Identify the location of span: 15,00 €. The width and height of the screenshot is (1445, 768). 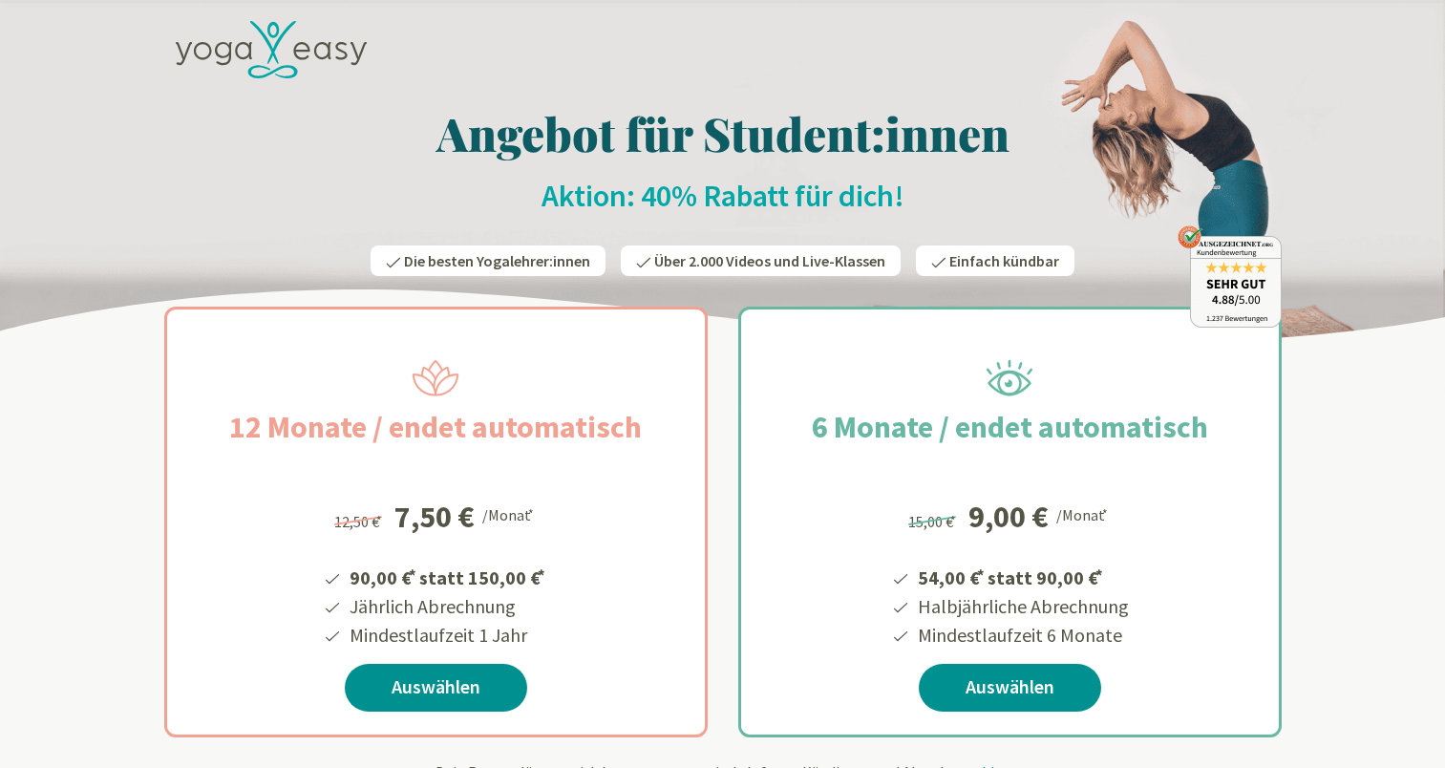
(933, 521).